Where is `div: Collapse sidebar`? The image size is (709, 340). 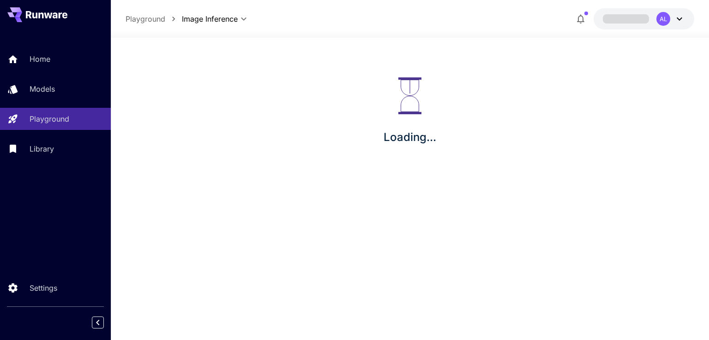
div: Collapse sidebar is located at coordinates (105, 323).